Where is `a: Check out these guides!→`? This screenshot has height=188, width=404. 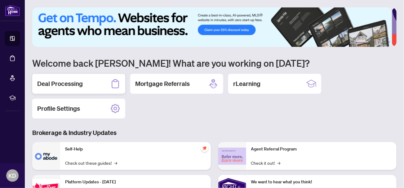
a: Check out these guides!→ is located at coordinates (91, 163).